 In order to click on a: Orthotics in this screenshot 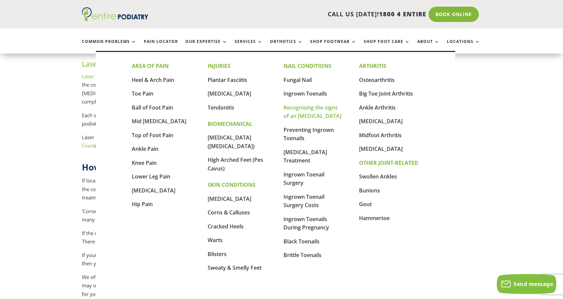, I will do `click(286, 46)`.